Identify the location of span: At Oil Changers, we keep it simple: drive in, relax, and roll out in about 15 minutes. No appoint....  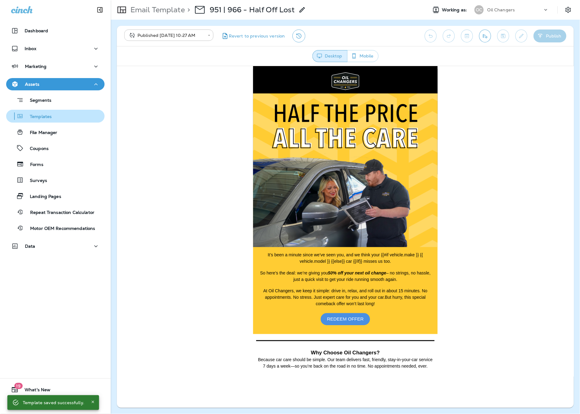
(228, 228).